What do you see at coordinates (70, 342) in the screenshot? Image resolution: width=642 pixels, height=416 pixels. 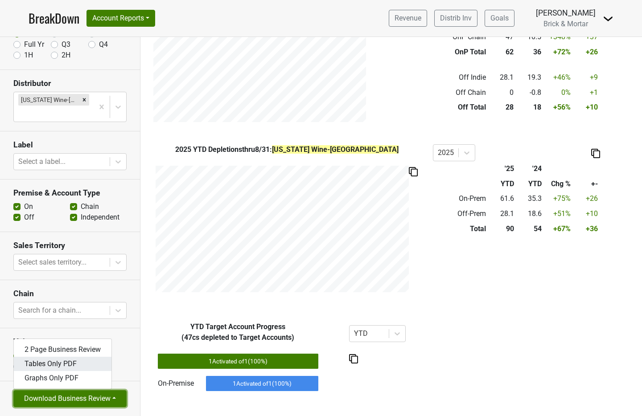 I see `h3: Value` at bounding box center [70, 342].